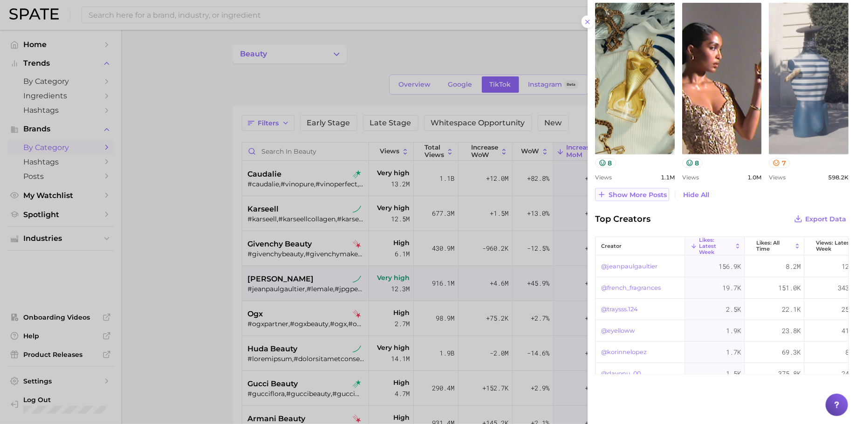 The width and height of the screenshot is (856, 424). What do you see at coordinates (621, 374) in the screenshot?
I see `a: @dayonu_00` at bounding box center [621, 374].